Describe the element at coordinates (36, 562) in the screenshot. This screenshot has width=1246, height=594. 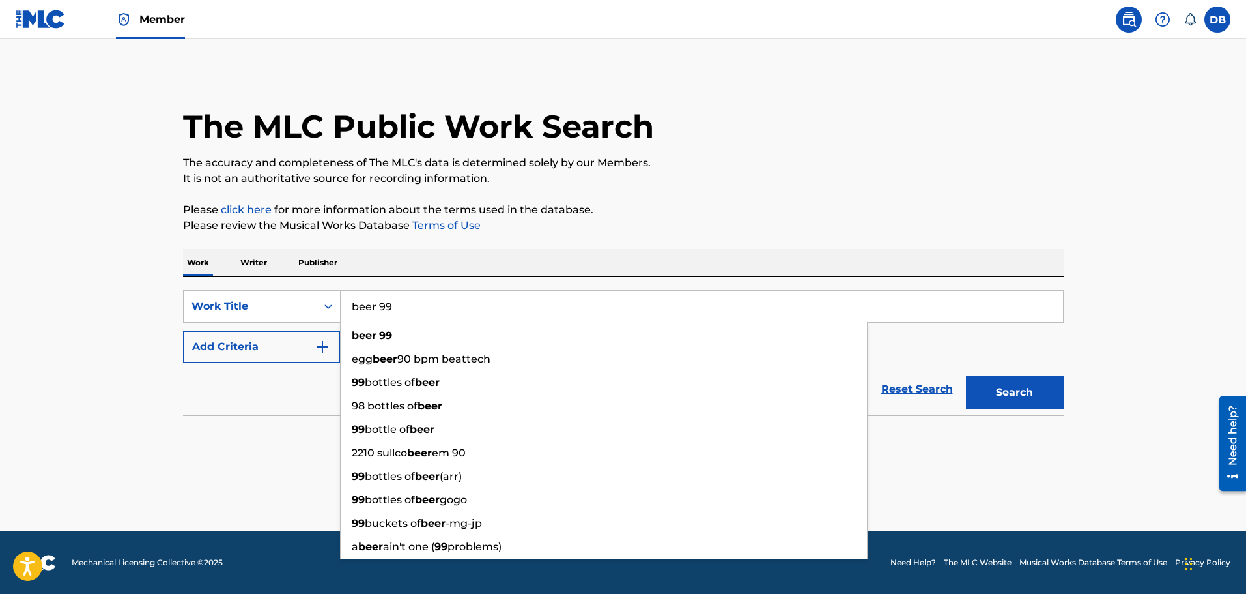
I see `img: logo` at that location.